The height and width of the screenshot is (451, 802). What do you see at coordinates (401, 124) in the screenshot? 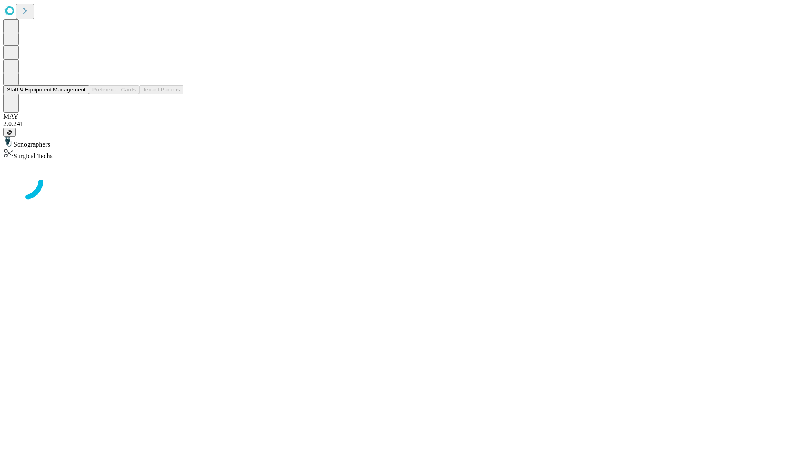
I see `div: 2.0.241` at bounding box center [401, 124].